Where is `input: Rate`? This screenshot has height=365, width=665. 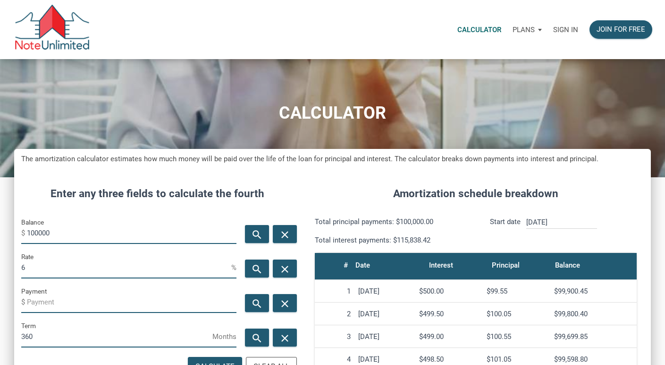
input: Rate is located at coordinates (126, 267).